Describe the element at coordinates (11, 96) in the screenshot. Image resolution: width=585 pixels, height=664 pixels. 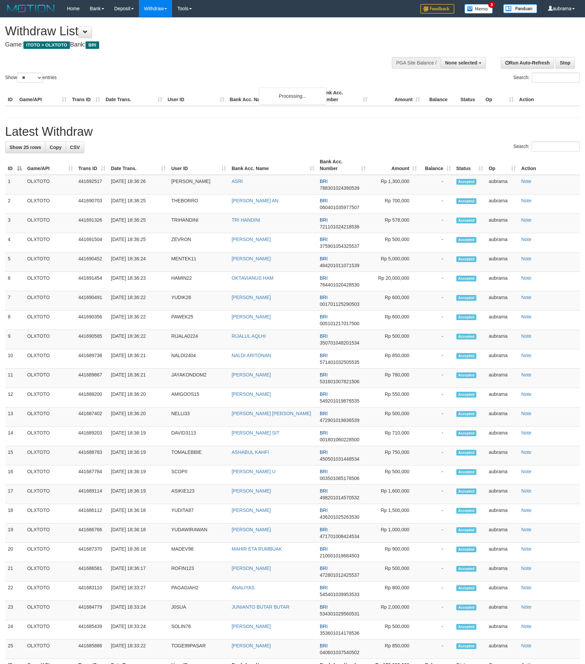
I see `th: ID` at that location.